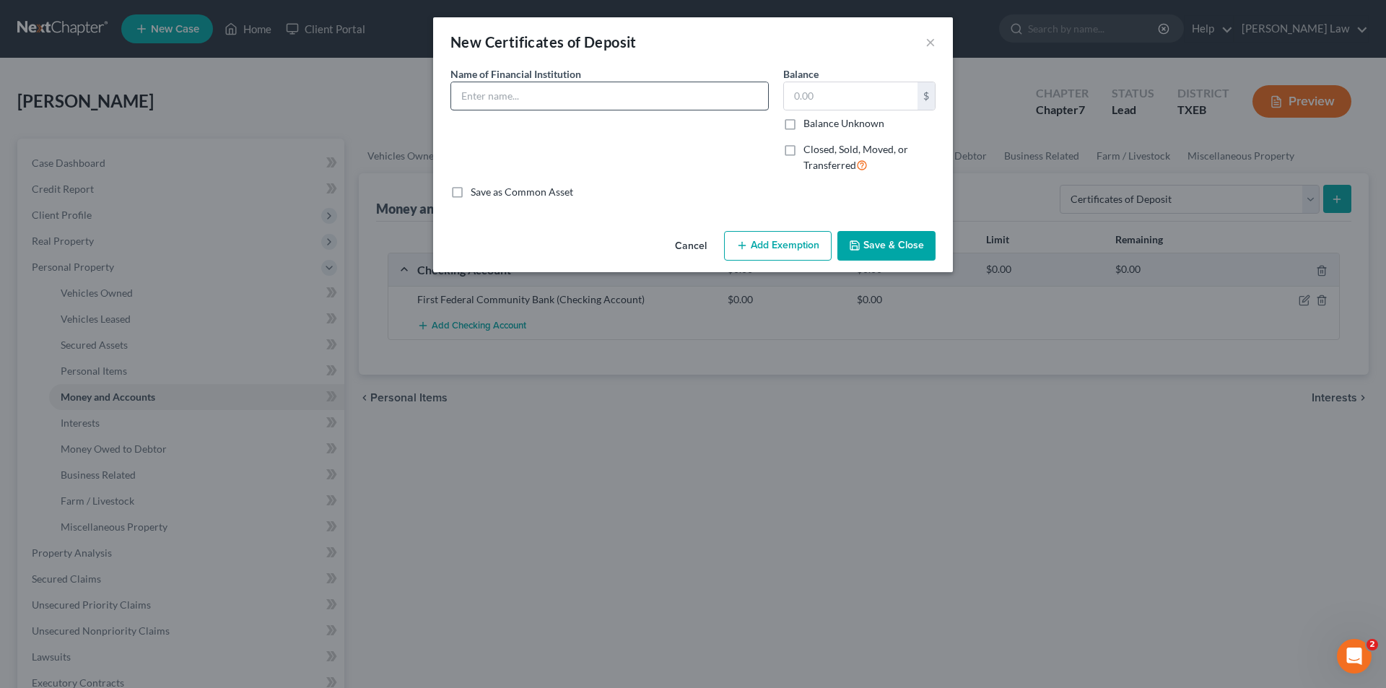 This screenshot has height=688, width=1386. Describe the element at coordinates (691, 247) in the screenshot. I see `button: Cancel` at that location.